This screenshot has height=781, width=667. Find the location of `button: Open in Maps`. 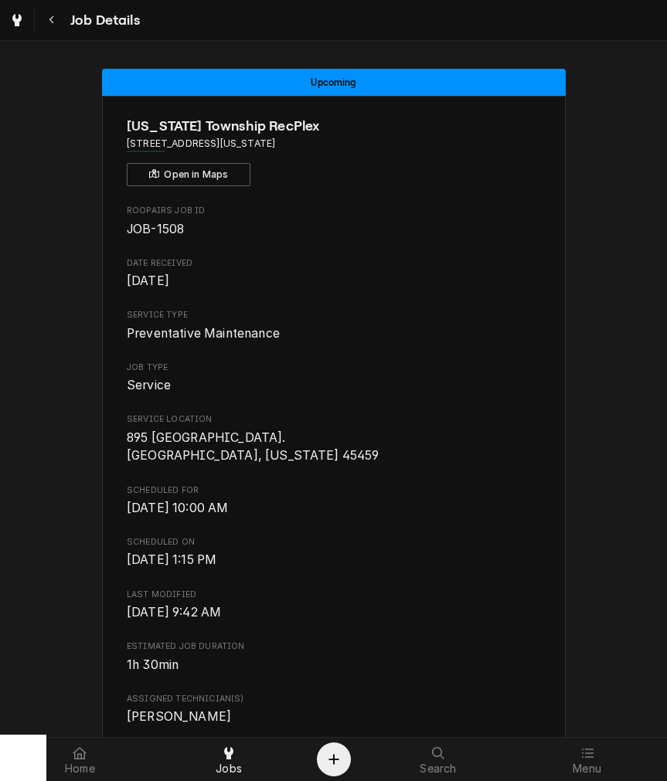

button: Open in Maps is located at coordinates (189, 175).